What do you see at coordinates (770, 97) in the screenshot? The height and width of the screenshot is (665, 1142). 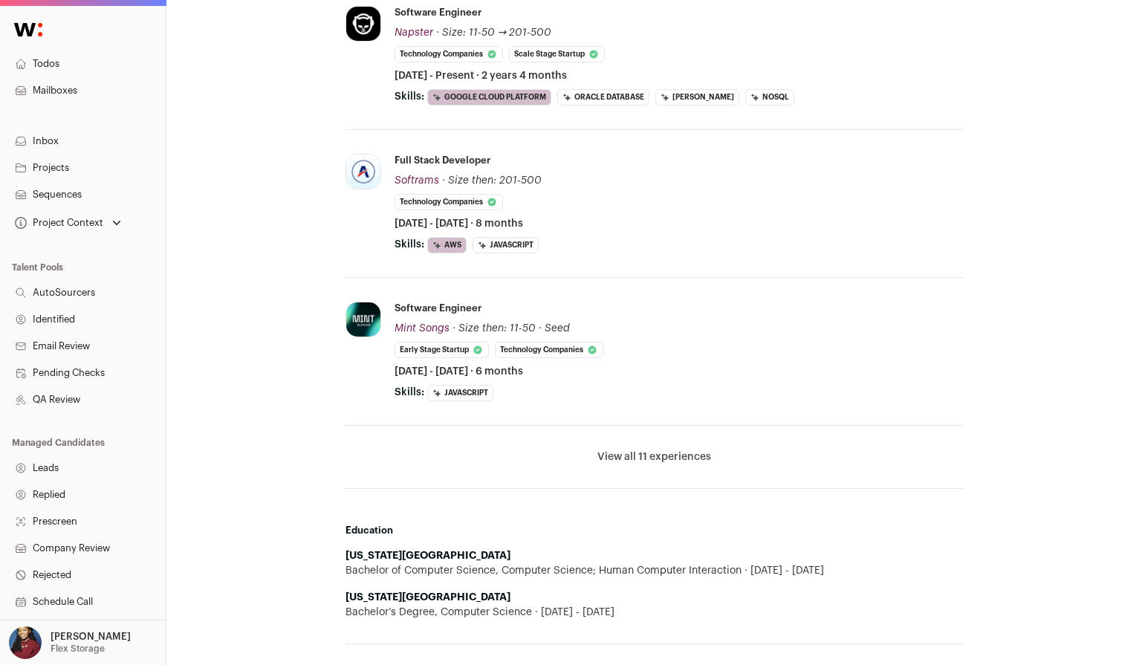 I see `li: NoSQL` at bounding box center [770, 97].